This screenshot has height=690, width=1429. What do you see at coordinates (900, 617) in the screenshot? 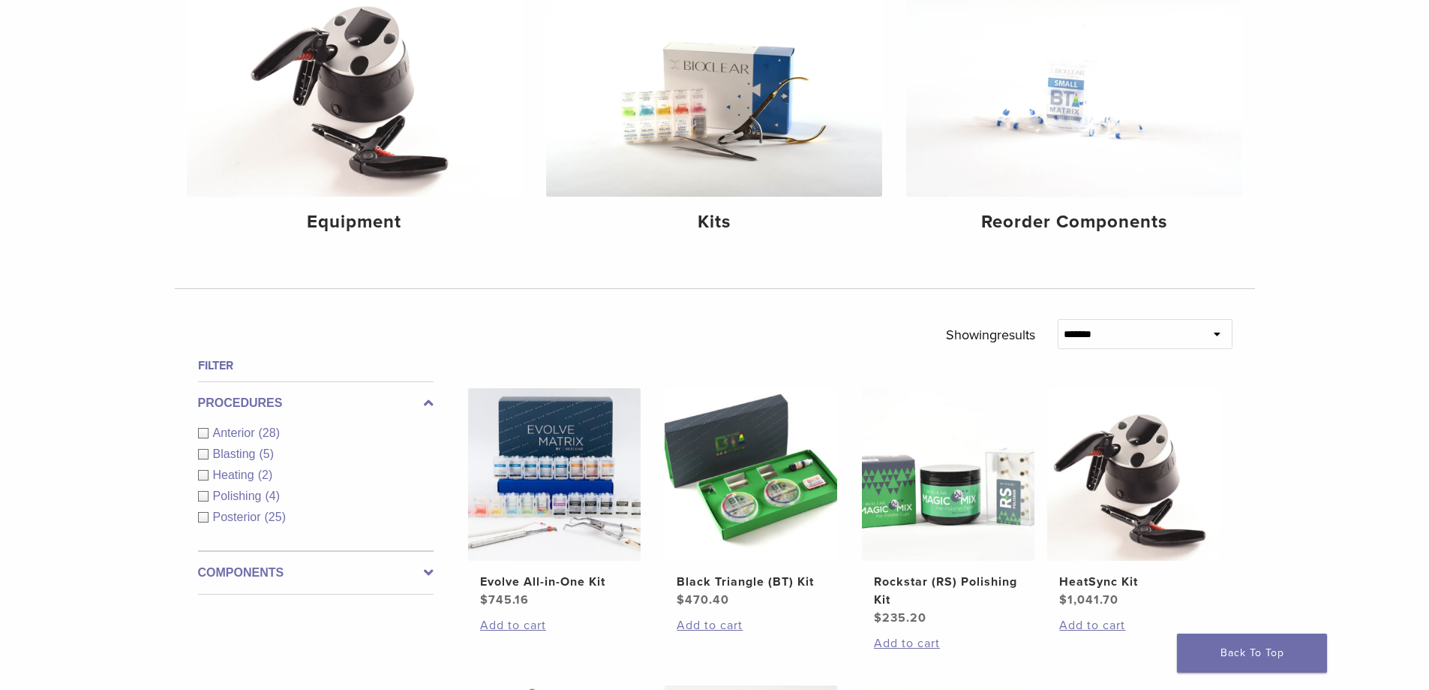
I see `bdi: 235.20` at bounding box center [900, 617].